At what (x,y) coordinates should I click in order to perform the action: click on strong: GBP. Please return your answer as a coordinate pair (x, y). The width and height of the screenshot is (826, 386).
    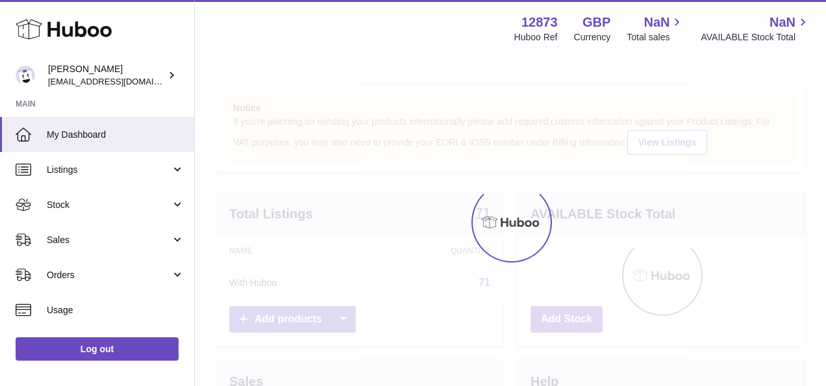
    Looking at the image, I should click on (596, 22).